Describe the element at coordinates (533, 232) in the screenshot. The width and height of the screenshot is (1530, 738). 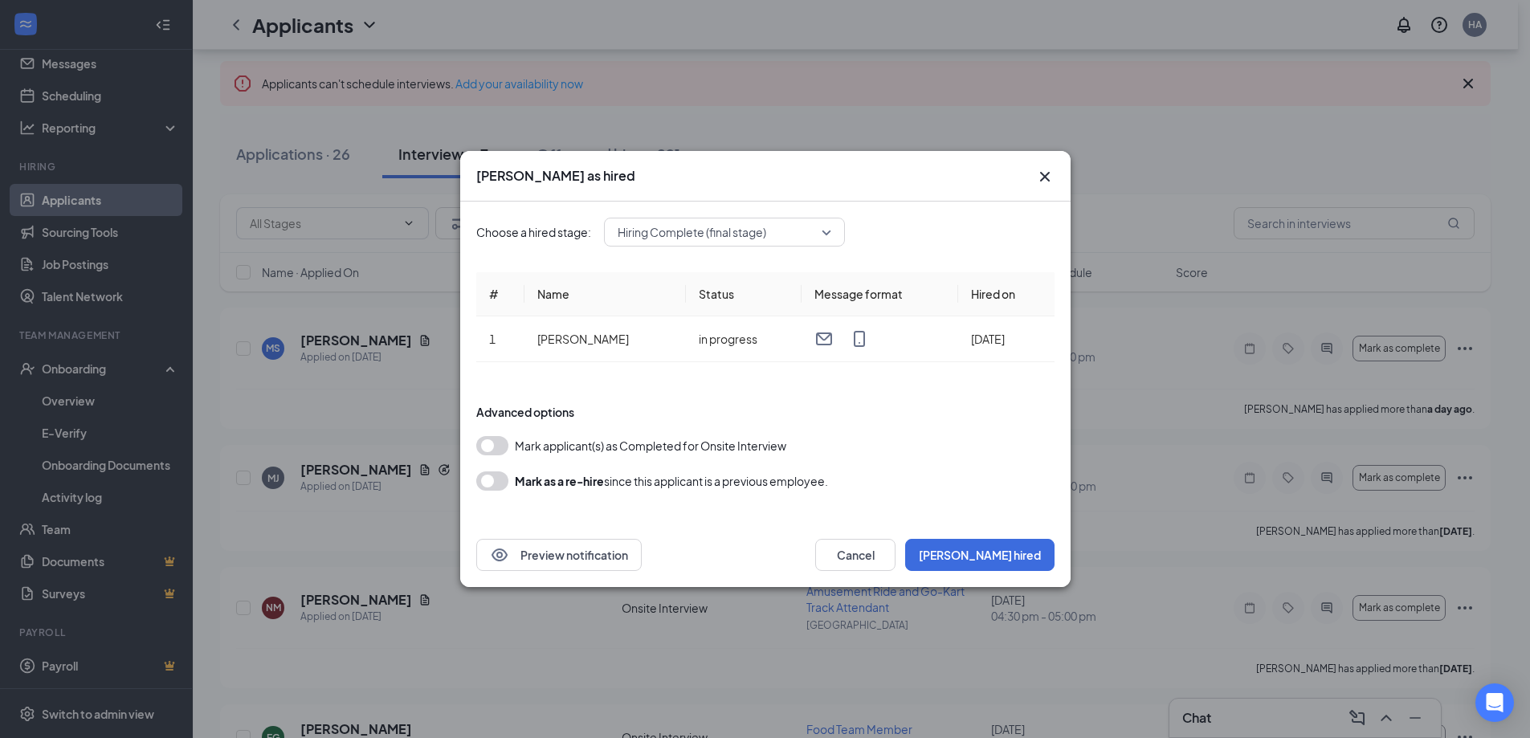
I see `span: Choose a hired stage:` at that location.